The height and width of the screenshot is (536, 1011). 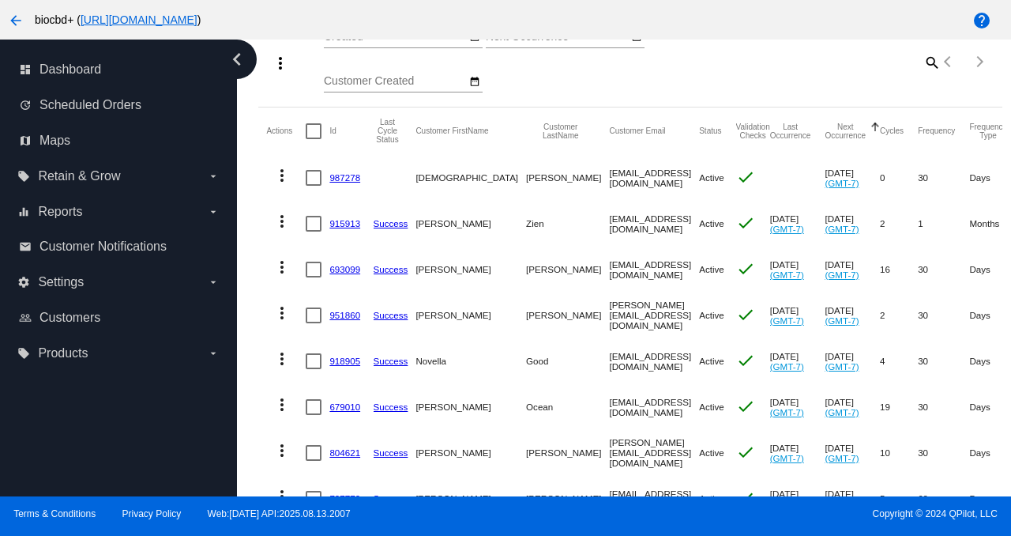 I want to click on mat-header-cell: Actions, so click(x=286, y=131).